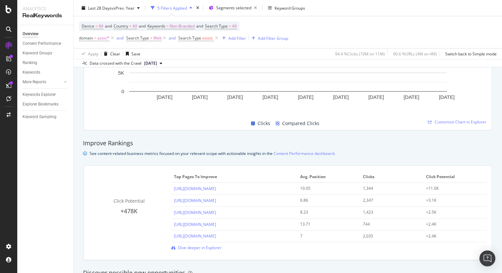  Describe the element at coordinates (326, 212) in the screenshot. I see `div: 8.23` at that location.